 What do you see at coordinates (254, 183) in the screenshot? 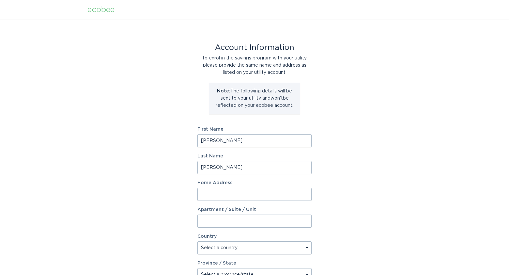
I see `label: Home Address` at bounding box center [254, 183].